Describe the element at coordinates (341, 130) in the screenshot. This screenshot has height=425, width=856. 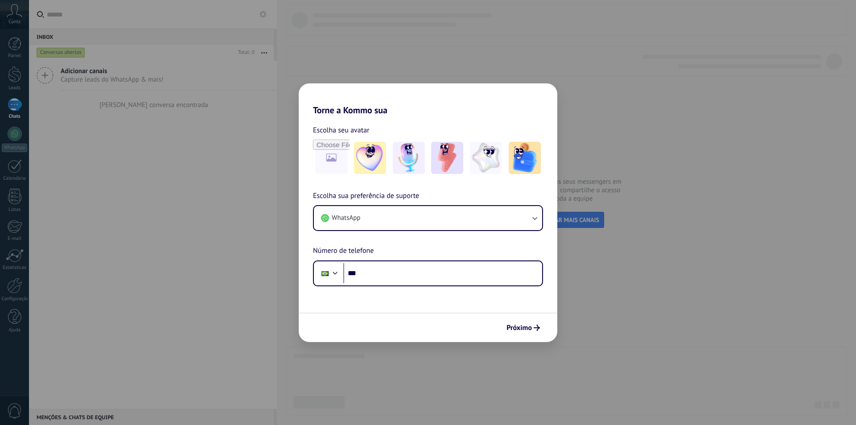
I see `span: Escolha seu avatar` at that location.